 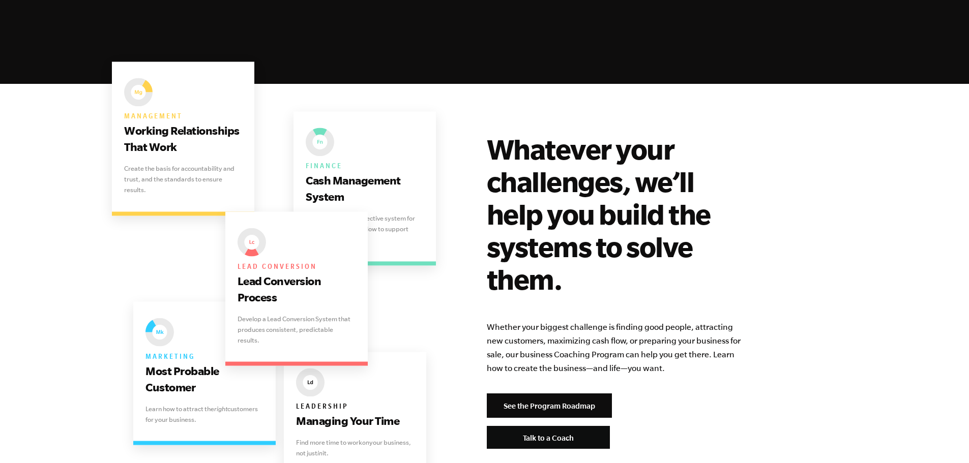 What do you see at coordinates (138, 93) in the screenshot?
I see `img: EMyth The Seven Essential Systems: Management` at bounding box center [138, 93].